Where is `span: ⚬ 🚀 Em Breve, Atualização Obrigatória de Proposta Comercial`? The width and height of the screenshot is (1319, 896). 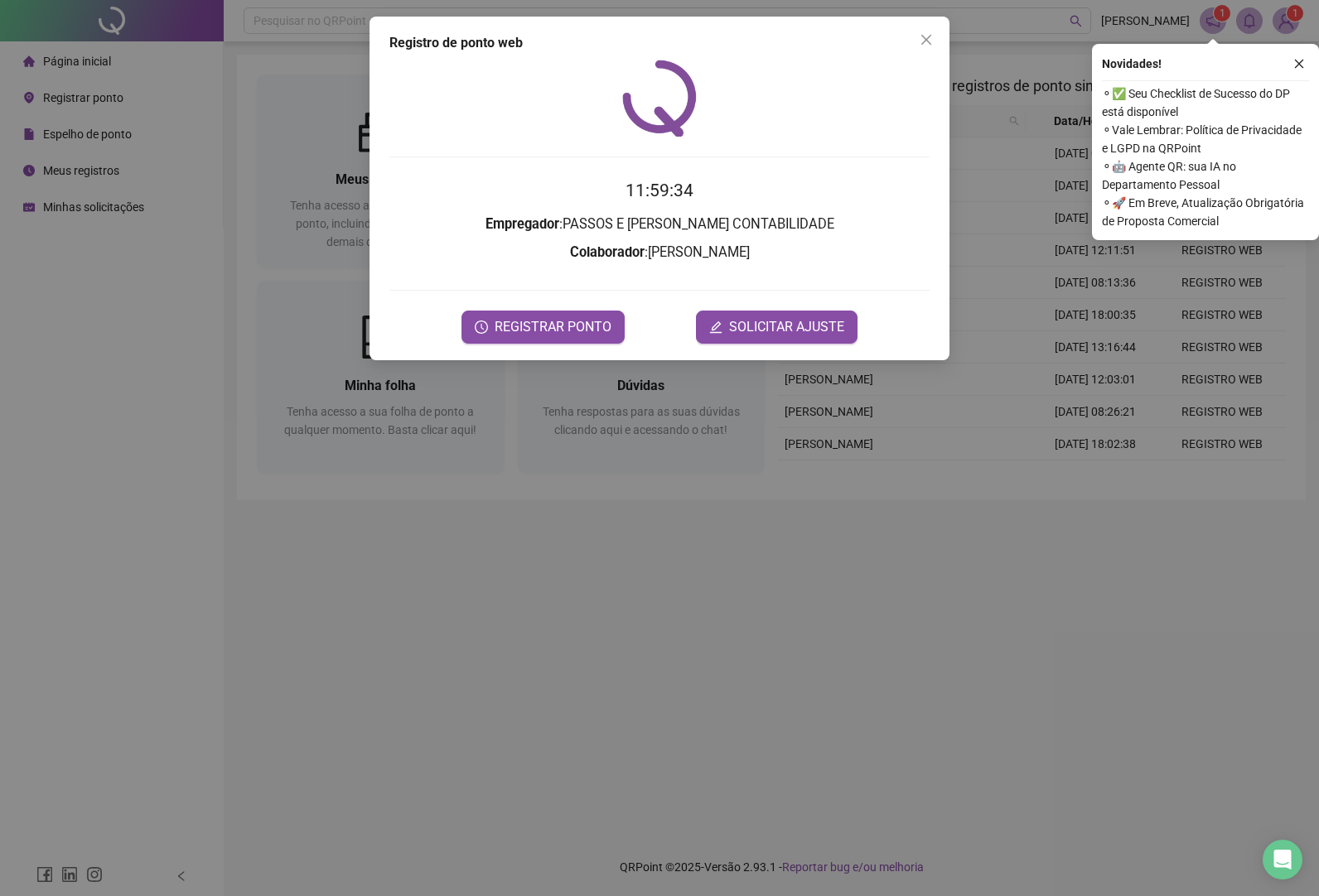
span: ⚬ 🚀 Em Breve, Atualização Obrigatória de Proposta Comercial is located at coordinates (1206, 212).